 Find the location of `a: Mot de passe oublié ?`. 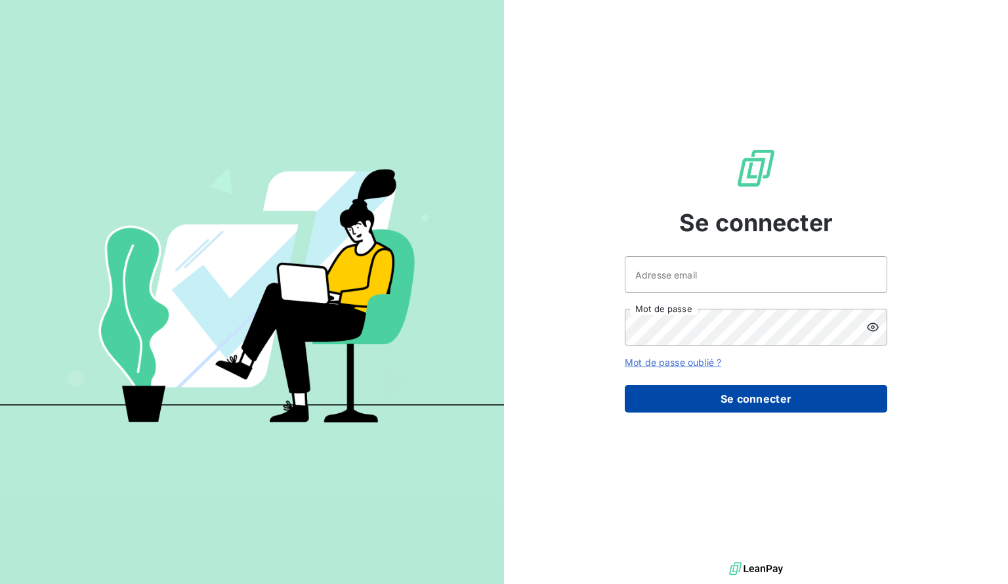

a: Mot de passe oublié ? is located at coordinates (673, 362).